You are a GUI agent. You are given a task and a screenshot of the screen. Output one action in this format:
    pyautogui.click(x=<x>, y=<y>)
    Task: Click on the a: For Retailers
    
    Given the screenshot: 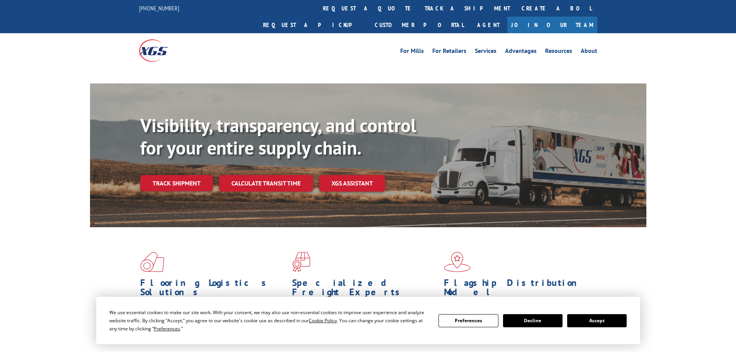 What is the action you would take?
    pyautogui.click(x=449, y=52)
    